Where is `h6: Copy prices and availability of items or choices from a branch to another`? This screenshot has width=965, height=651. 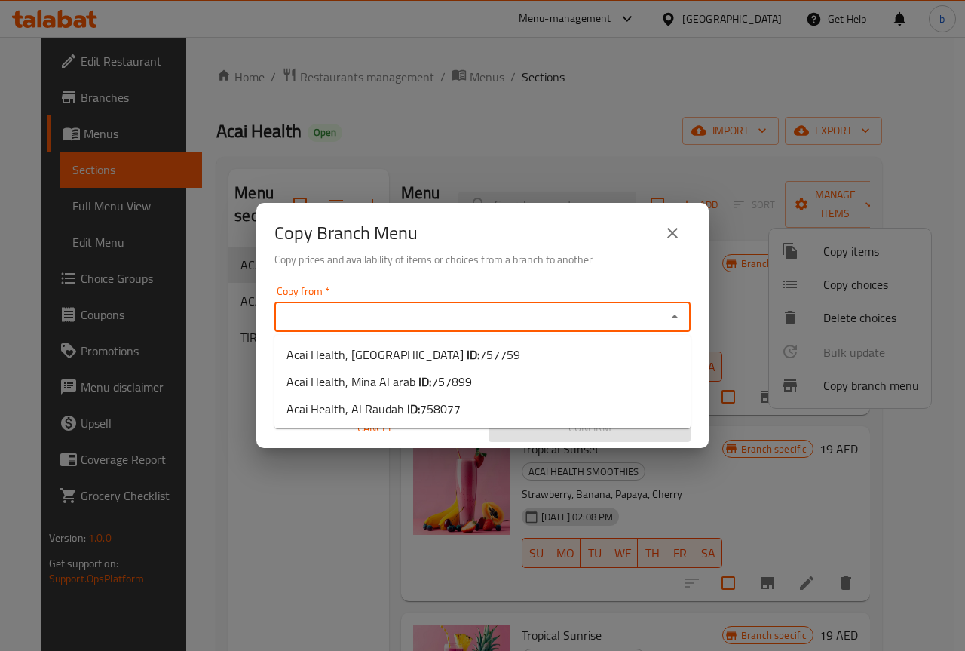
h6: Copy prices and availability of items or choices from a branch to another is located at coordinates (482, 259).